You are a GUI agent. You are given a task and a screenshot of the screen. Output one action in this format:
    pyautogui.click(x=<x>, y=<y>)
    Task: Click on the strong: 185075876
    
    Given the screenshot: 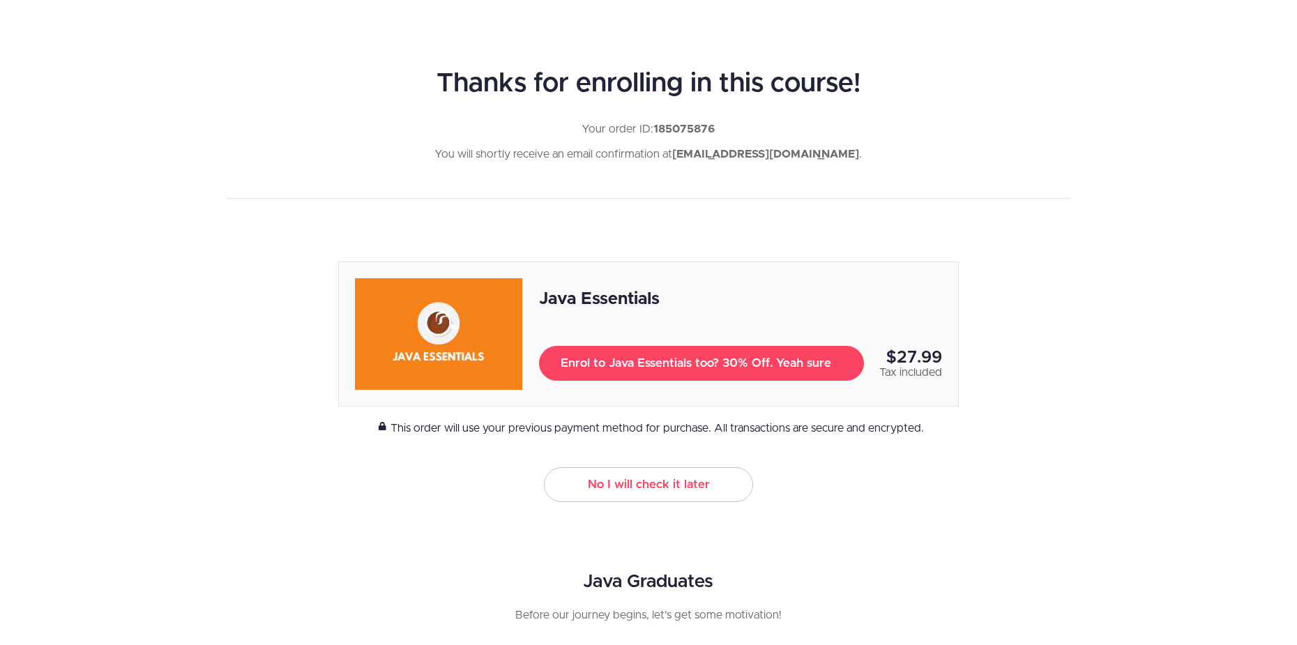 What is the action you would take?
    pyautogui.click(x=684, y=129)
    